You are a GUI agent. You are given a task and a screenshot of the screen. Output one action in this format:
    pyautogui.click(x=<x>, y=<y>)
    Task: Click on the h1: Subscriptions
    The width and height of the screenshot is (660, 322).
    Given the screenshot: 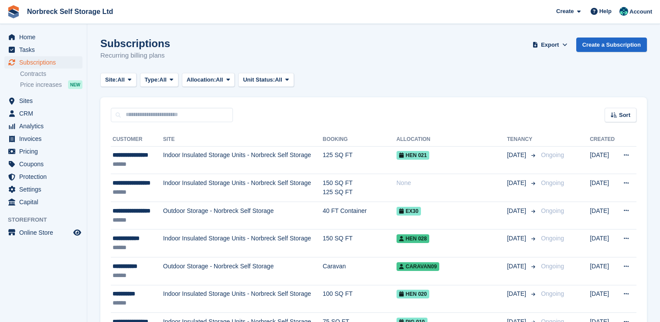 What is the action you would take?
    pyautogui.click(x=135, y=43)
    